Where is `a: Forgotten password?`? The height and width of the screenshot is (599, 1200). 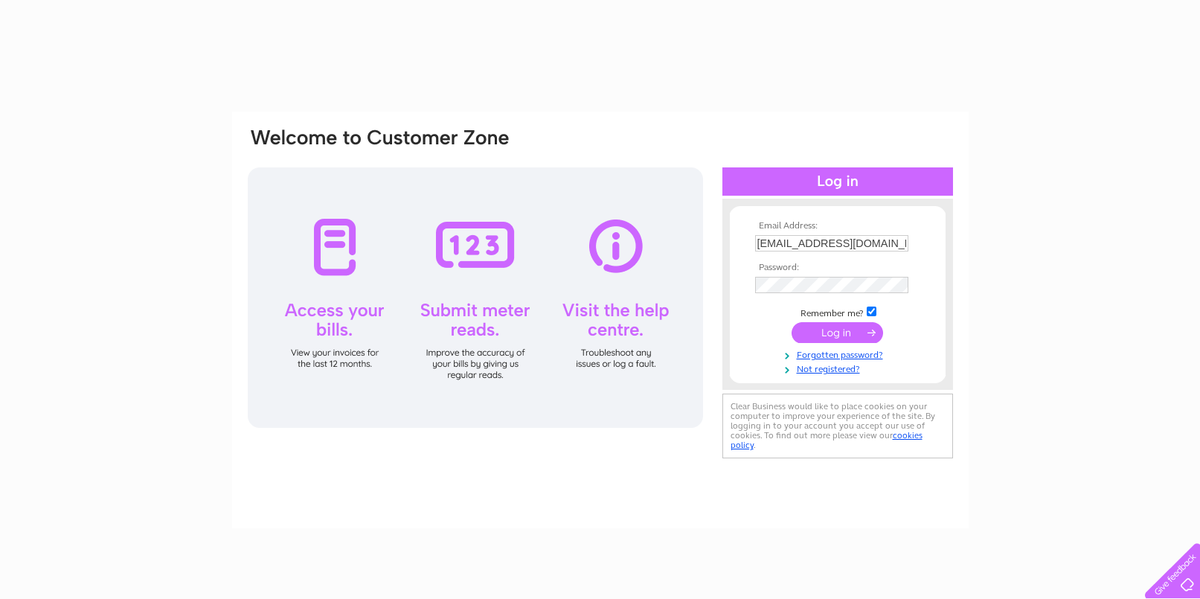 a: Forgotten password? is located at coordinates (839, 353).